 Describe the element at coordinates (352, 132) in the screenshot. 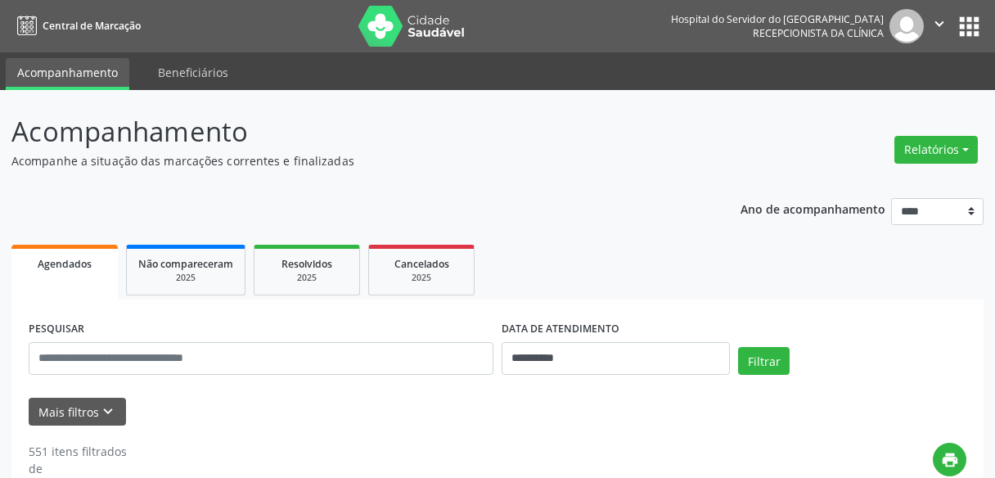

I see `p: Acompanhamento` at that location.